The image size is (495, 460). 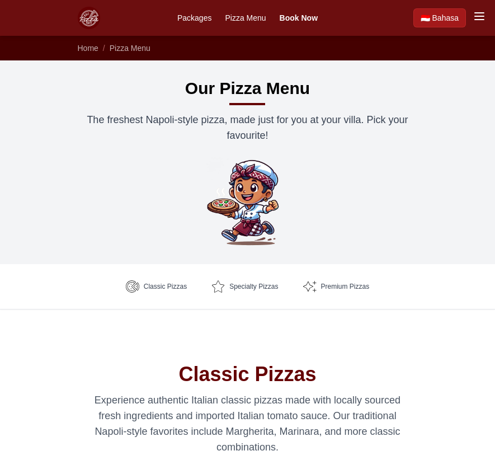 What do you see at coordinates (88, 48) in the screenshot?
I see `a: Home` at bounding box center [88, 48].